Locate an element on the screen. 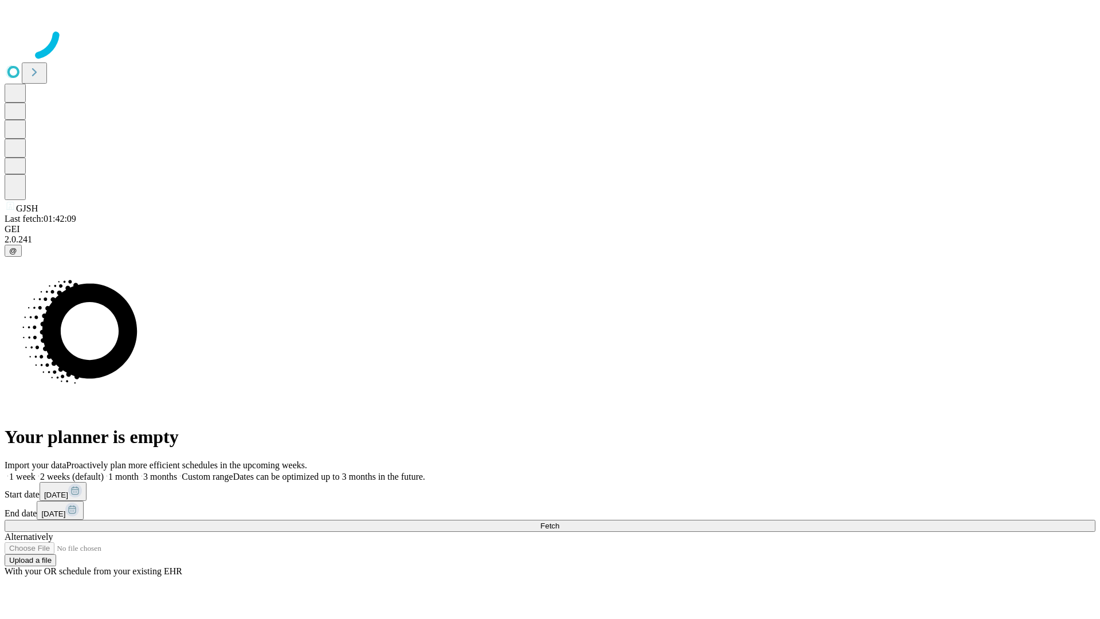 The image size is (1100, 619). span: Proactively plan more efficient schedules in the upcoming weeks. is located at coordinates (187, 465).